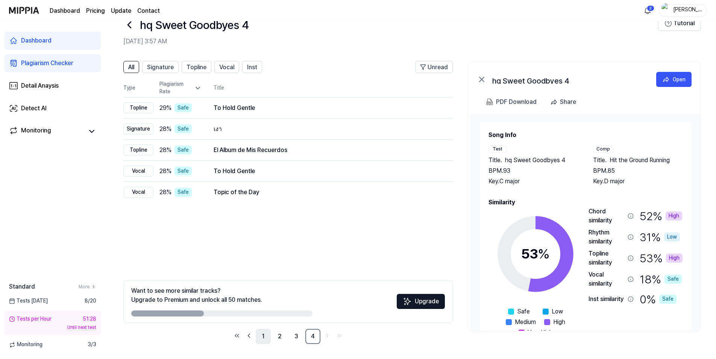 Image resolution: width=716 pixels, height=359 pixels. Describe the element at coordinates (586, 222) in the screenshot. I see `a: Song InfoTestTitle.hq Sweet Goodbyes 4BPM.93Key.C majorCompTitle.Hit the Ground RunningBPM.85Key....` at that location.